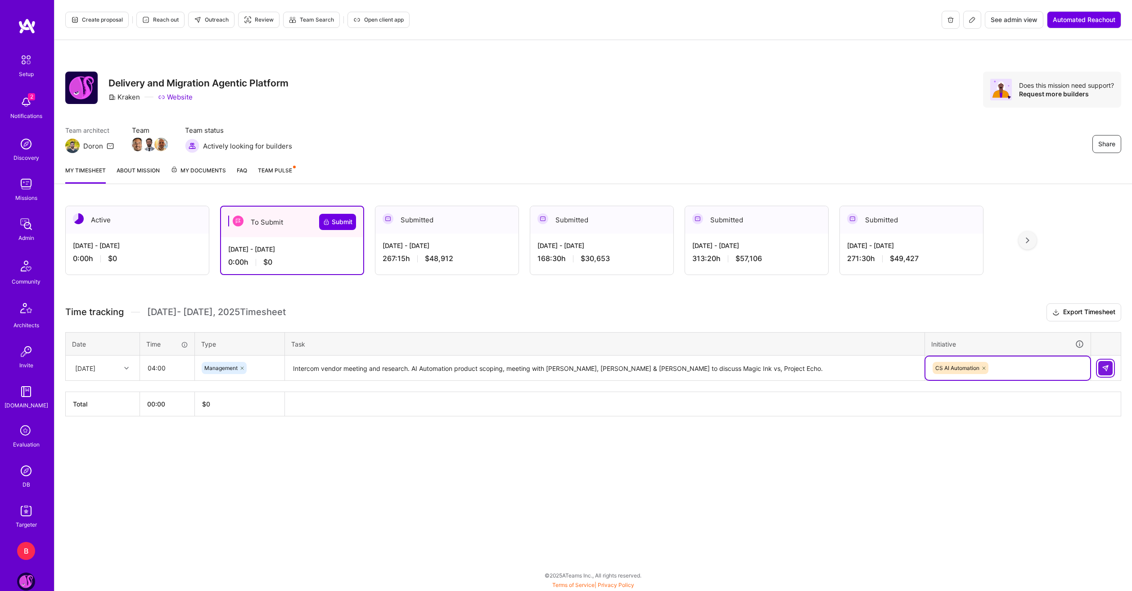 Image resolution: width=1132 pixels, height=591 pixels. Describe the element at coordinates (1084, 312) in the screenshot. I see `button: Export Timesheet` at that location.